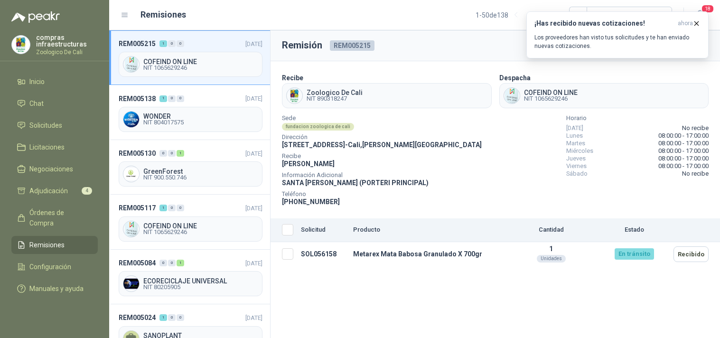  What do you see at coordinates (55, 147) in the screenshot?
I see `a: Licitaciones` at bounding box center [55, 147].